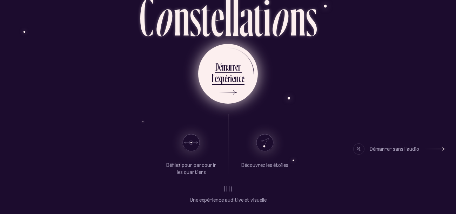 The width and height of the screenshot is (456, 214). Describe the element at coordinates (394, 149) in the screenshot. I see `div: Démarrer sans l’audio` at that location.